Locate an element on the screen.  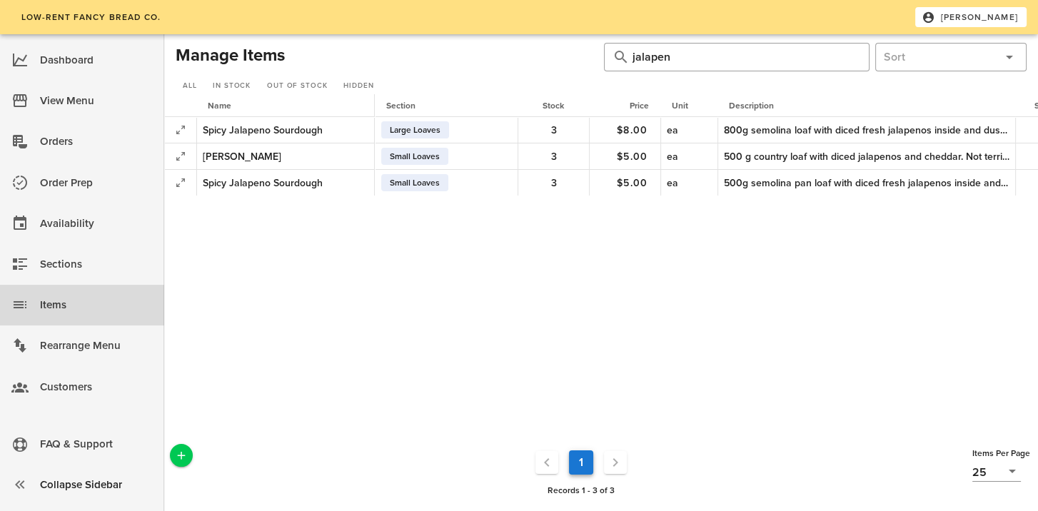
span: Hidden is located at coordinates (358, 86).